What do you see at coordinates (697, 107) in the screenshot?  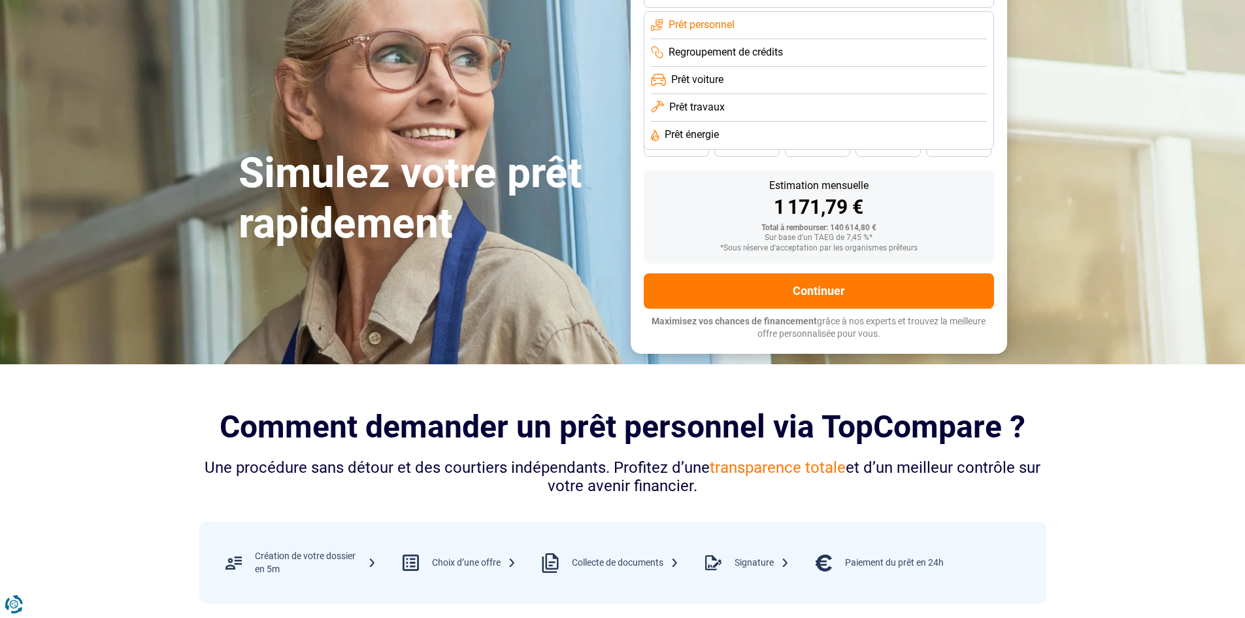 I see `span: Prêt travaux` at bounding box center [697, 107].